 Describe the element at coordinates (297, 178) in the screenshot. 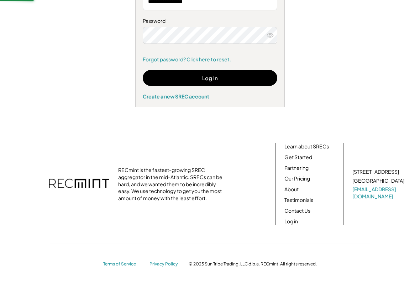

I see `a: Our Pricing` at that location.